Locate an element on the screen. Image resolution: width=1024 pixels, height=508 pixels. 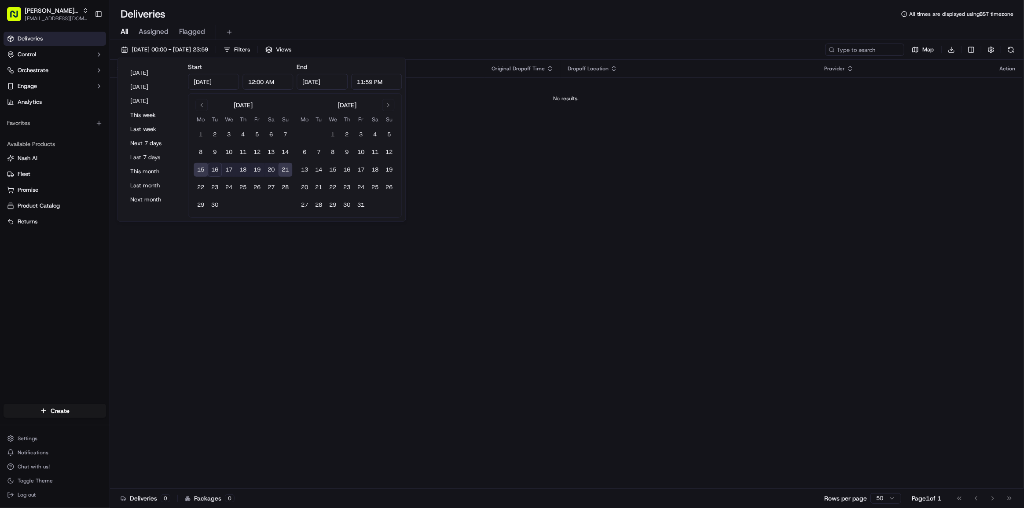
button: Product Catalog is located at coordinates (55, 206).